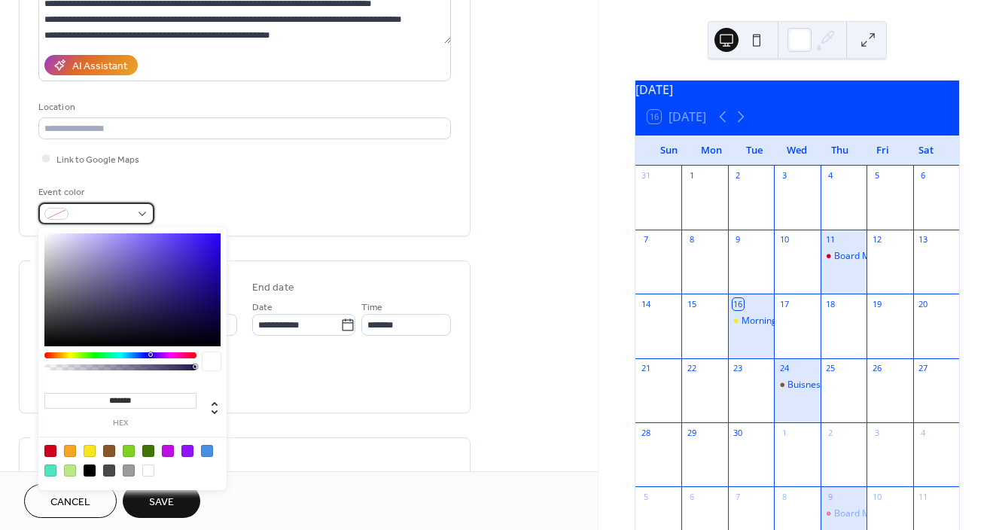  Describe the element at coordinates (738, 432) in the screenshot. I see `div: 30` at that location.